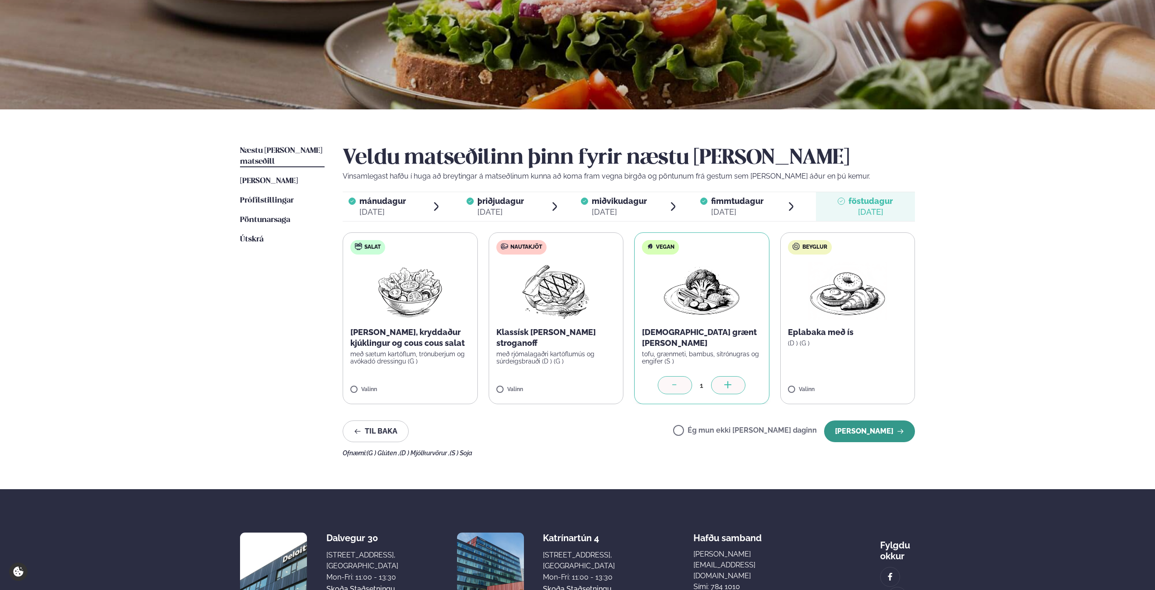  I want to click on a: Cookie settings, so click(18, 571).